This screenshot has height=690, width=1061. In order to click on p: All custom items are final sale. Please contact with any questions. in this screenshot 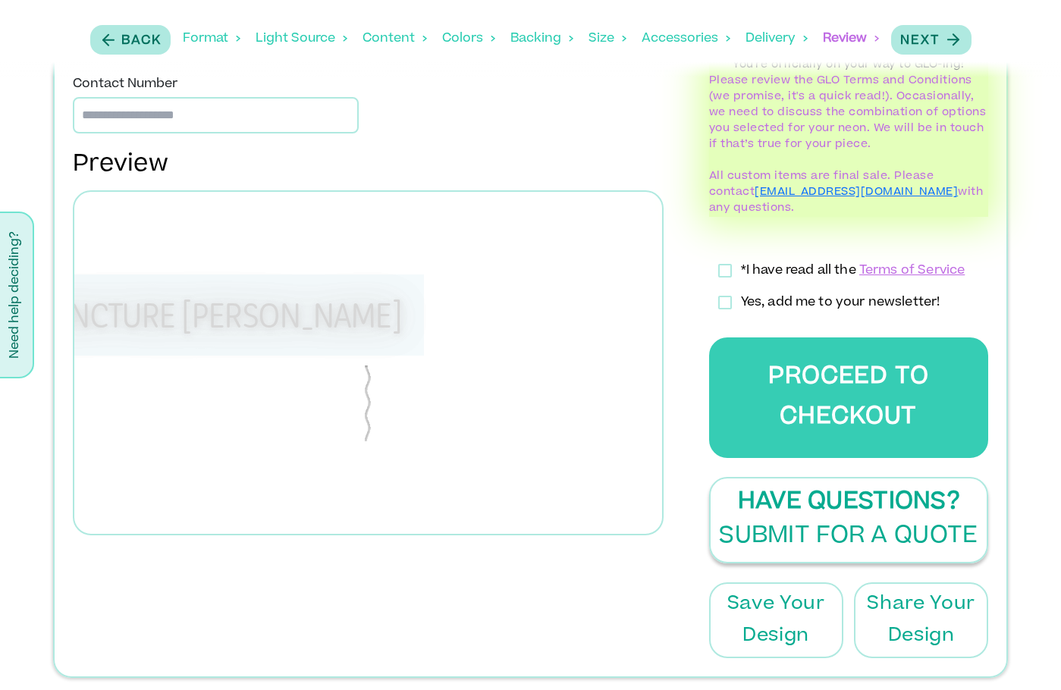, I will do `click(849, 193)`.